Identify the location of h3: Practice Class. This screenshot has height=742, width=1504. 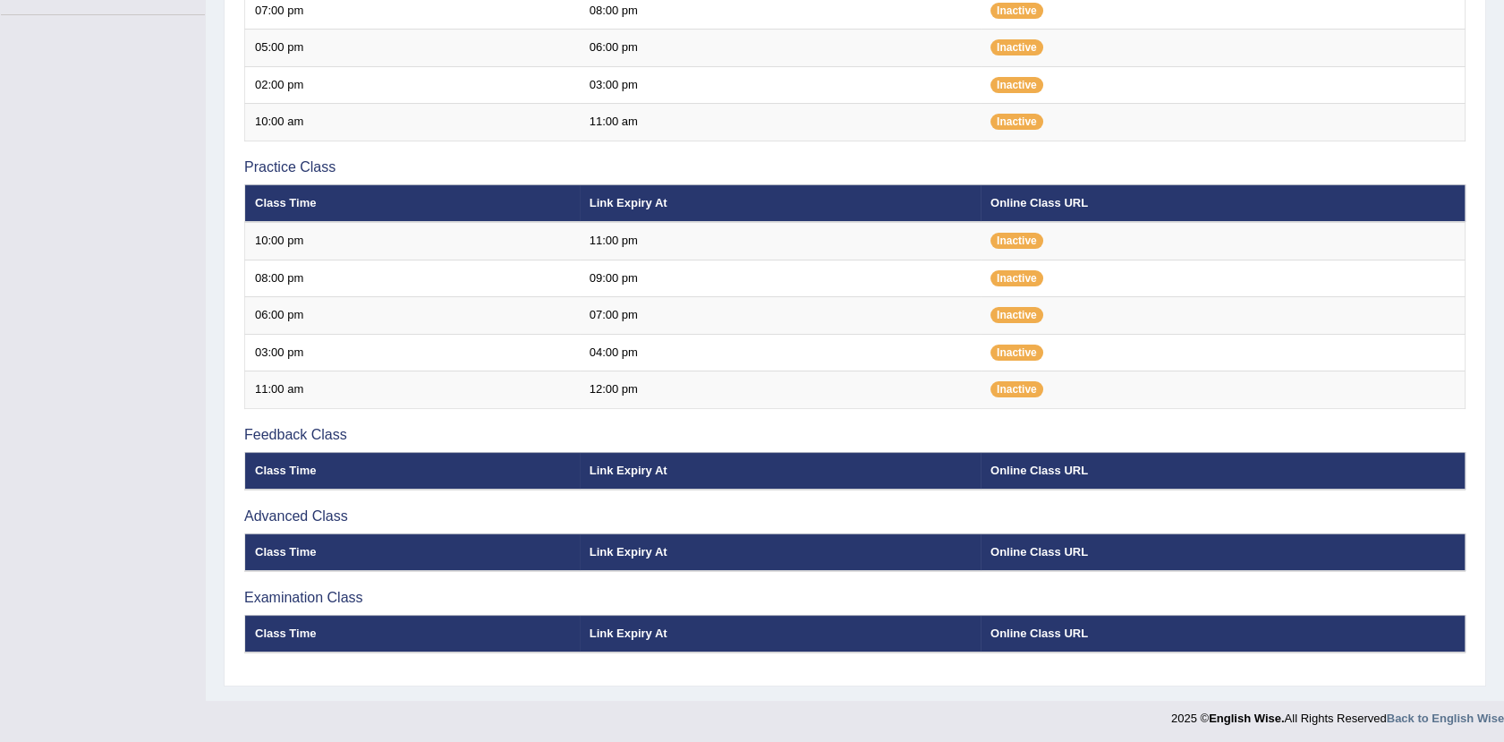
(855, 167).